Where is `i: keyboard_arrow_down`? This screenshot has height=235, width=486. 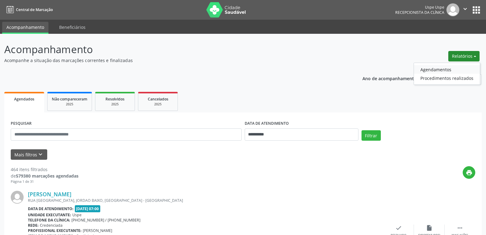 i: keyboard_arrow_down is located at coordinates (41, 154).